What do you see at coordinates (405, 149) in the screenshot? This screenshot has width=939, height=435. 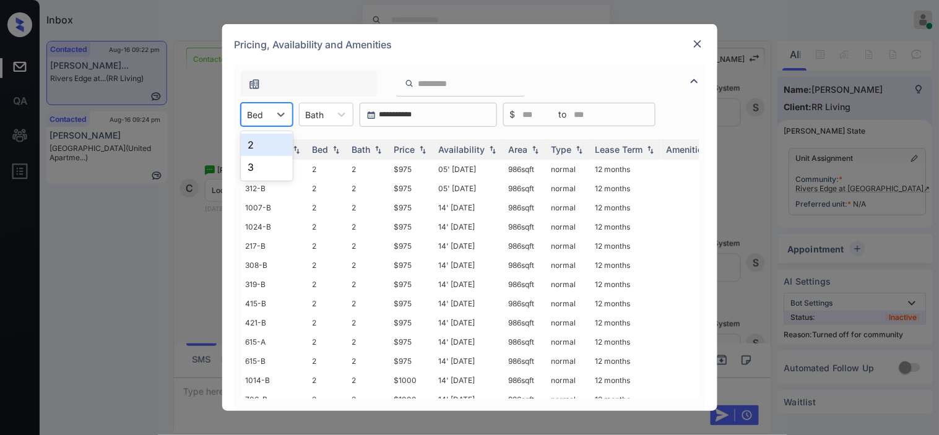 I see `div: Price` at bounding box center [405, 149].